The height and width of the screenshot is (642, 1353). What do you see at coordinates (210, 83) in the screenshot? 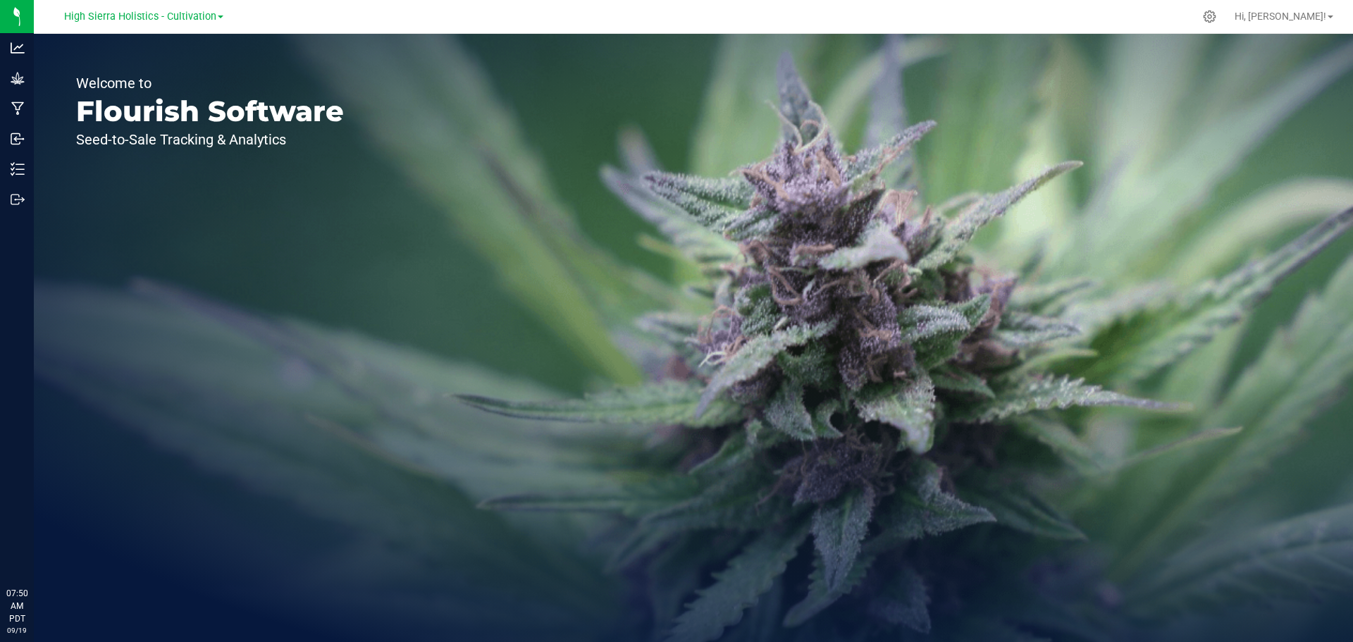
I see `p: Welcome to` at bounding box center [210, 83].